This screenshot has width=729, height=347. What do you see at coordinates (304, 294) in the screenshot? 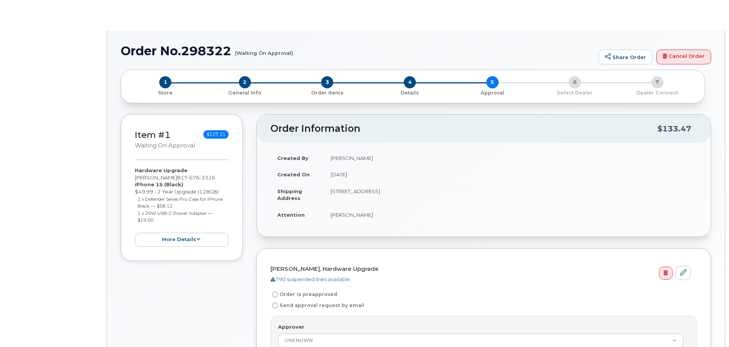
I see `label: Order is preapproved` at bounding box center [304, 294].